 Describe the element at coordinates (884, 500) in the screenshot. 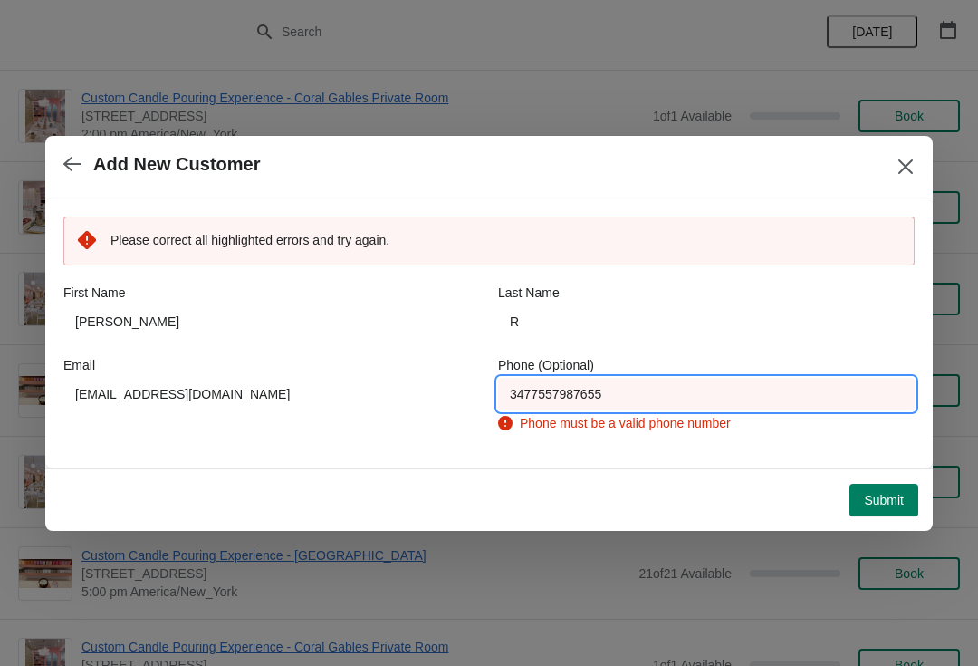

I see `button: Submit` at that location.